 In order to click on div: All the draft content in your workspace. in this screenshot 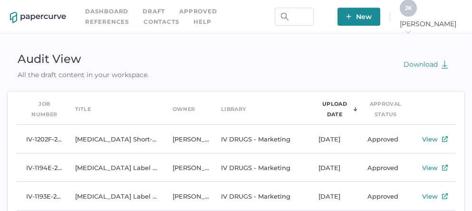, I will do `click(83, 75)`.